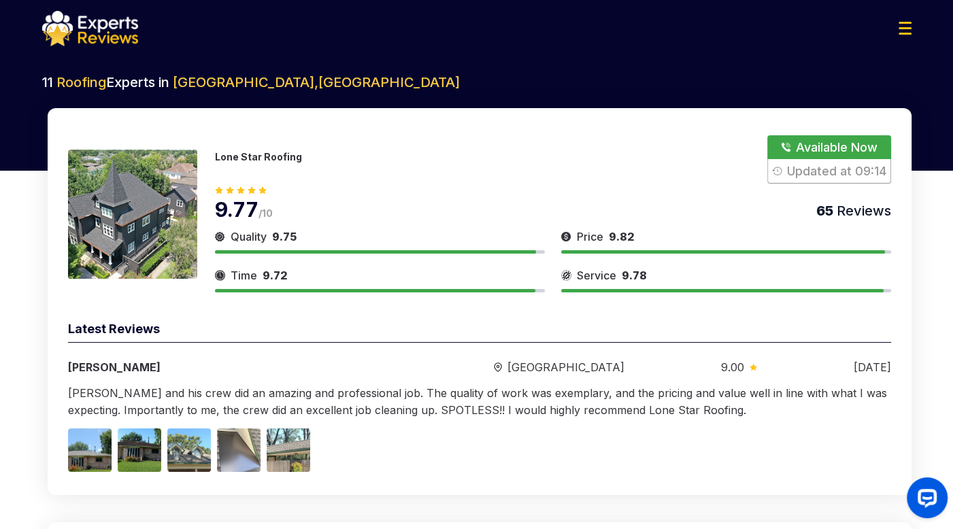 This screenshot has height=529, width=953. Describe the element at coordinates (90, 450) in the screenshot. I see `img: Image 1` at that location.